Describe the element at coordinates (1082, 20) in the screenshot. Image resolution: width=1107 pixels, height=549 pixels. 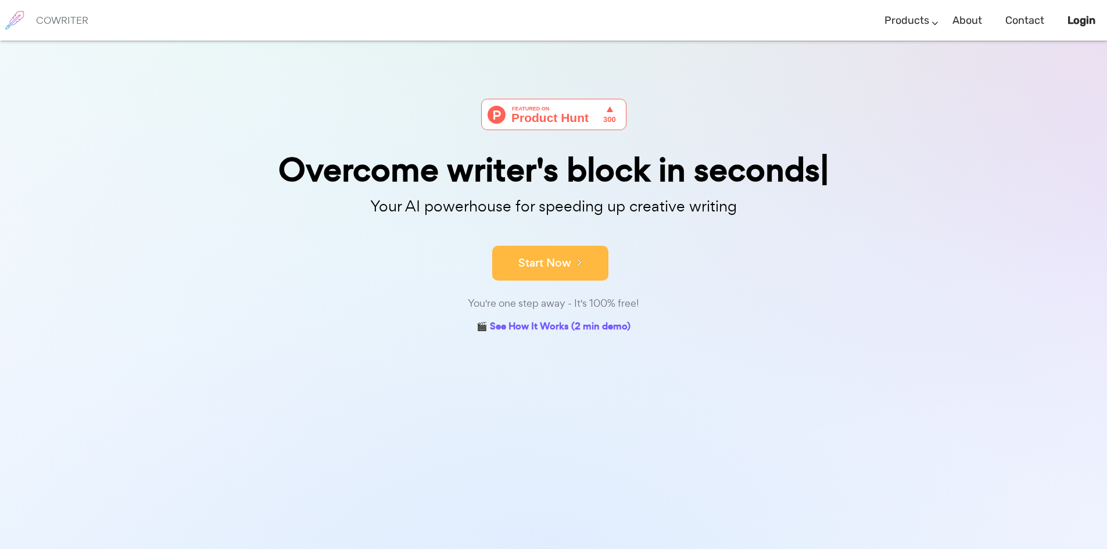
I see `a: Login` at that location.